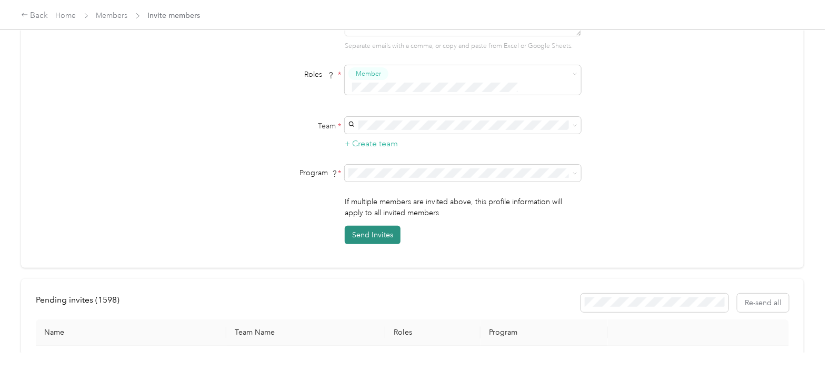 Image resolution: width=830 pixels, height=371 pixels. What do you see at coordinates (112, 15) in the screenshot?
I see `a: Members` at bounding box center [112, 15].